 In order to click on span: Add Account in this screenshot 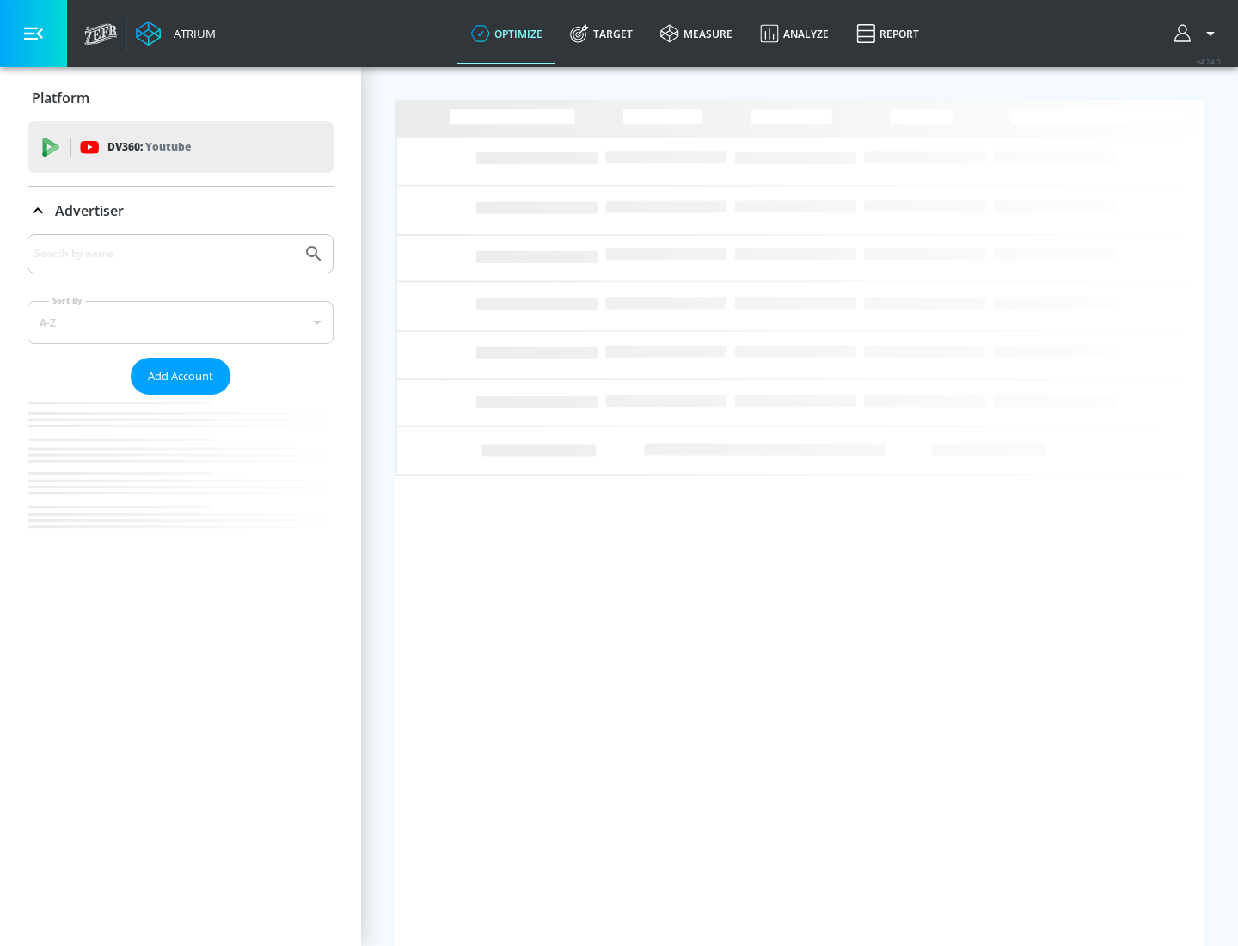, I will do `click(181, 376)`.